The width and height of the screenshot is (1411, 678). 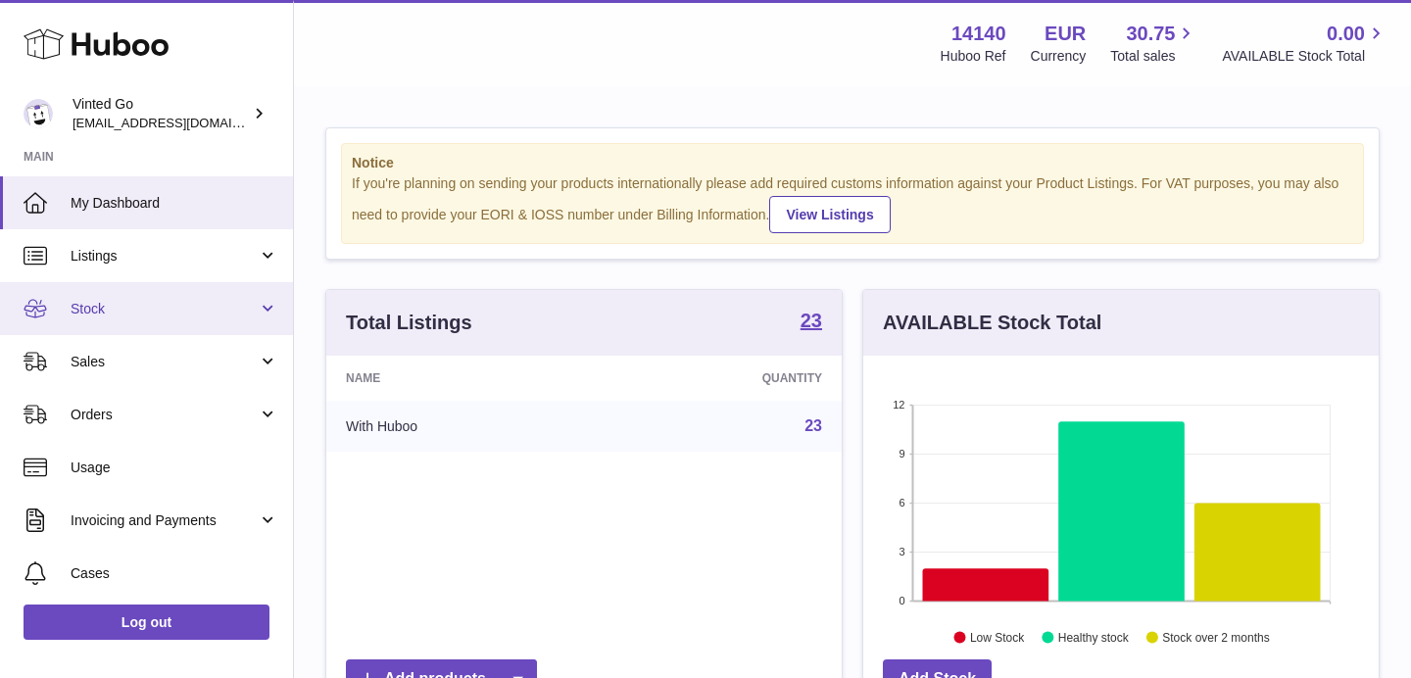 I want to click on img: giedre.bartusyte@vinted.com, so click(x=38, y=114).